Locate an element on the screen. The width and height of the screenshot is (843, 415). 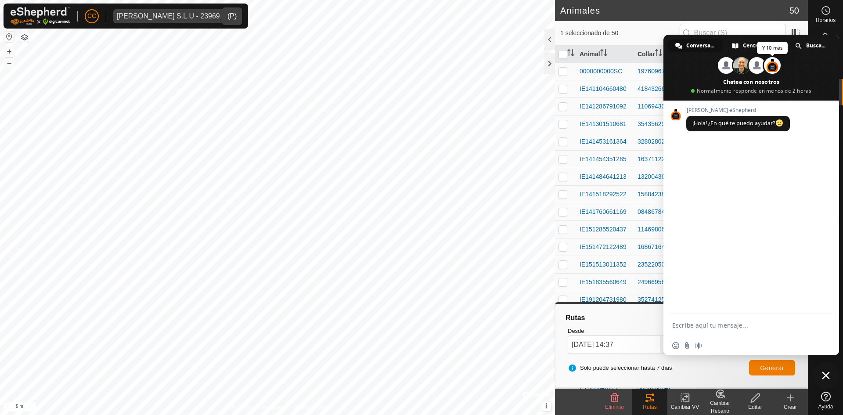
a: Cerrar el chat is located at coordinates (826, 376).